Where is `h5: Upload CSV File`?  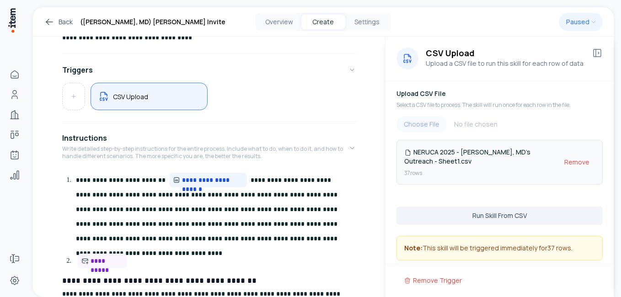 h5: Upload CSV File is located at coordinates (500, 93).